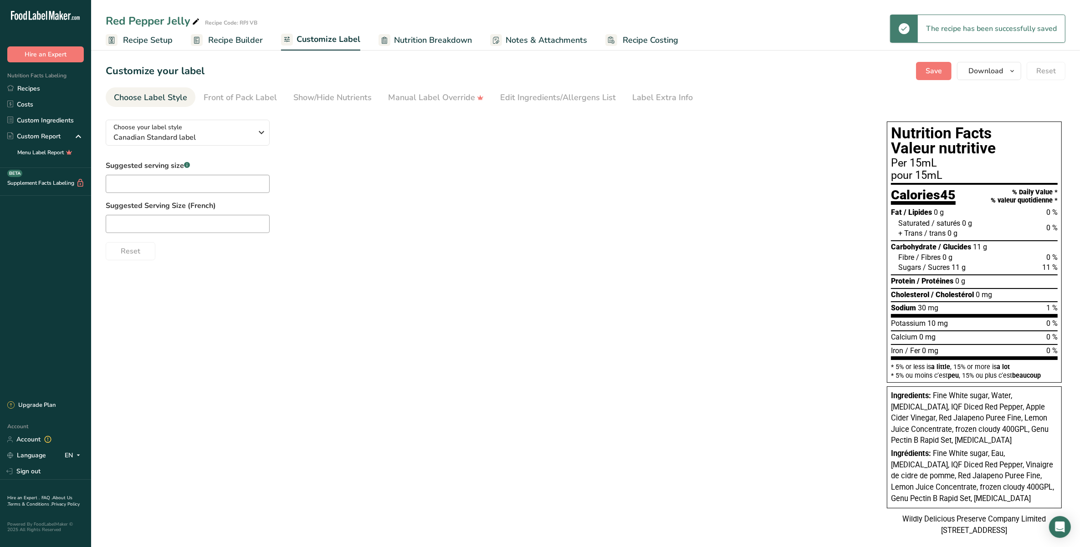  Describe the element at coordinates (328, 39) in the screenshot. I see `span: Customize Label` at that location.